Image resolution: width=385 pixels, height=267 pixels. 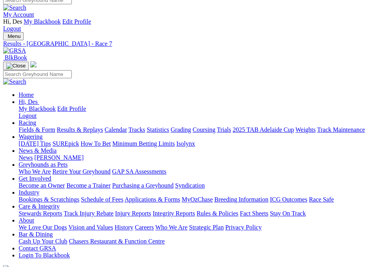 What do you see at coordinates (88, 185) in the screenshot?
I see `a: Become a Trainer` at bounding box center [88, 185].